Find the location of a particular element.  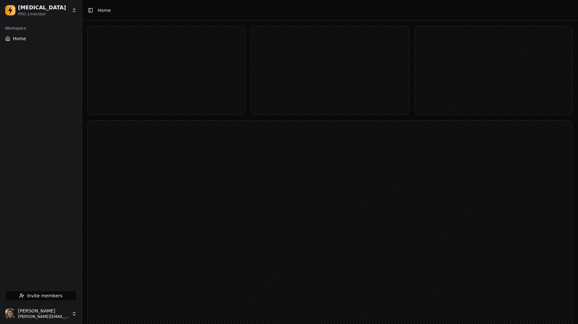

button: Home is located at coordinates (41, 39).